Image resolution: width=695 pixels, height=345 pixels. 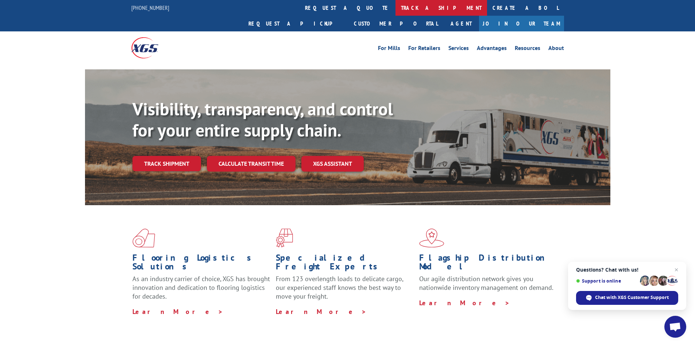 I want to click on span: Our agile distribution network gives you nationwide inventory management on demand., so click(x=486, y=283).